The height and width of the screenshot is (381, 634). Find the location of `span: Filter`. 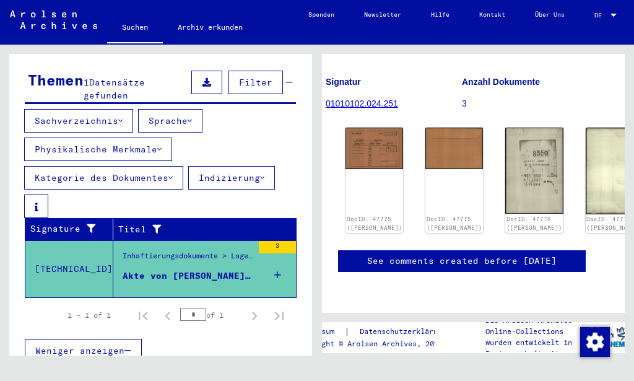

span: Filter is located at coordinates (256, 82).